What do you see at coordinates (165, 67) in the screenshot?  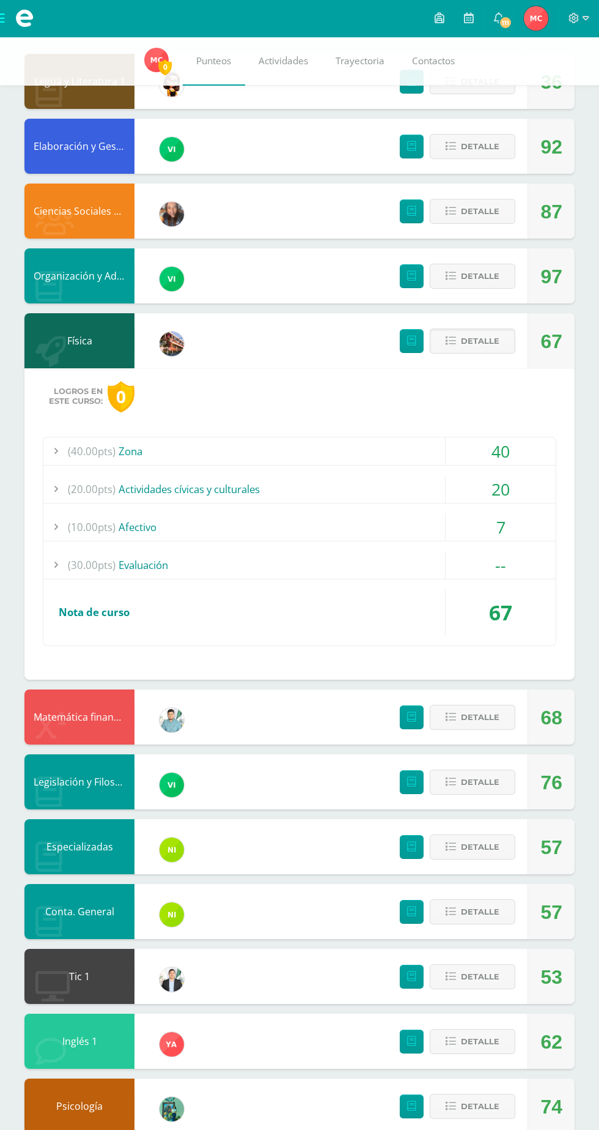 I see `span: 0` at bounding box center [165, 67].